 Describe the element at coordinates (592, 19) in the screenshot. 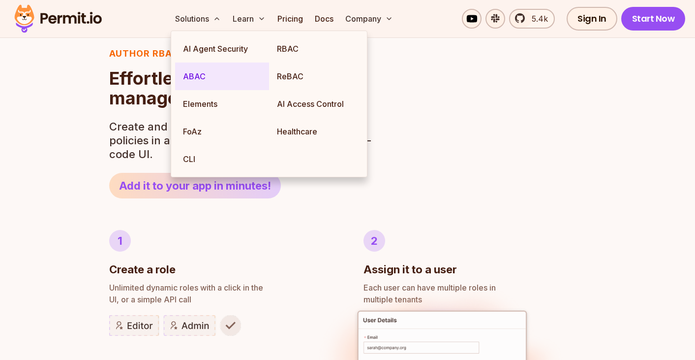

I see `a: Sign In` at that location.